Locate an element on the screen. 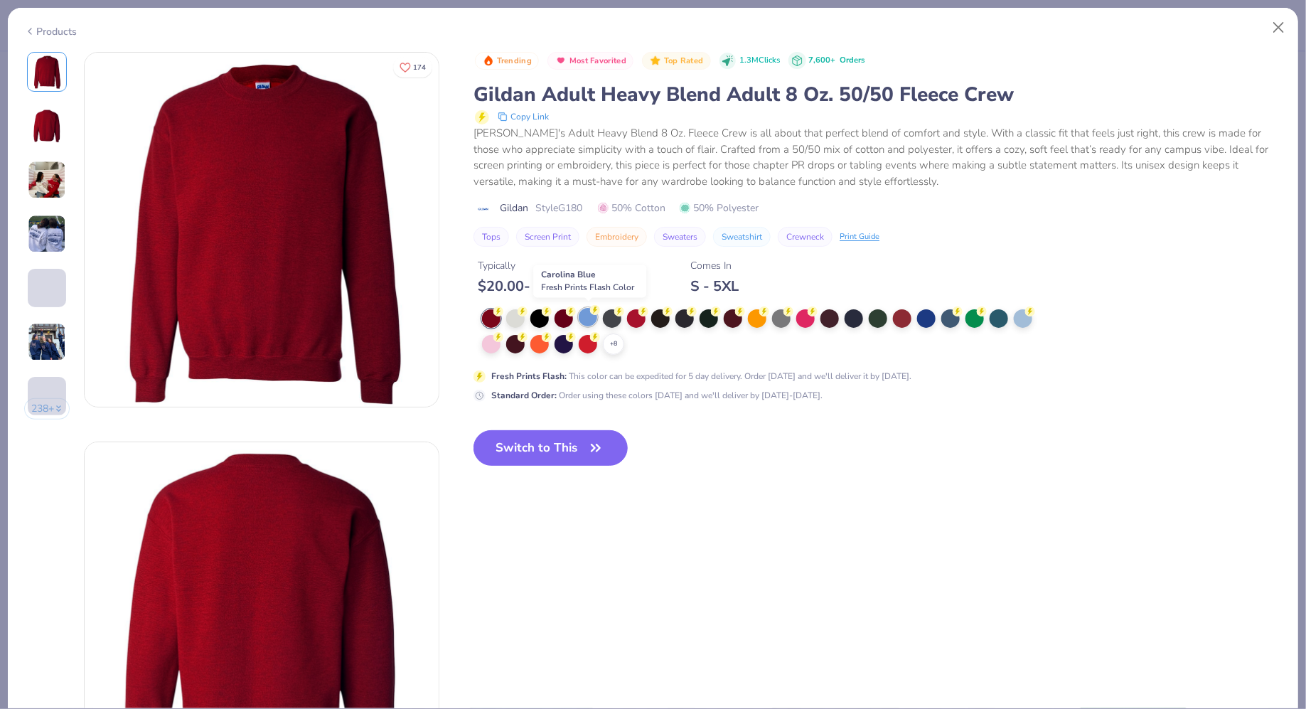 Image resolution: width=1306 pixels, height=709 pixels. span: Orders is located at coordinates (852, 60).